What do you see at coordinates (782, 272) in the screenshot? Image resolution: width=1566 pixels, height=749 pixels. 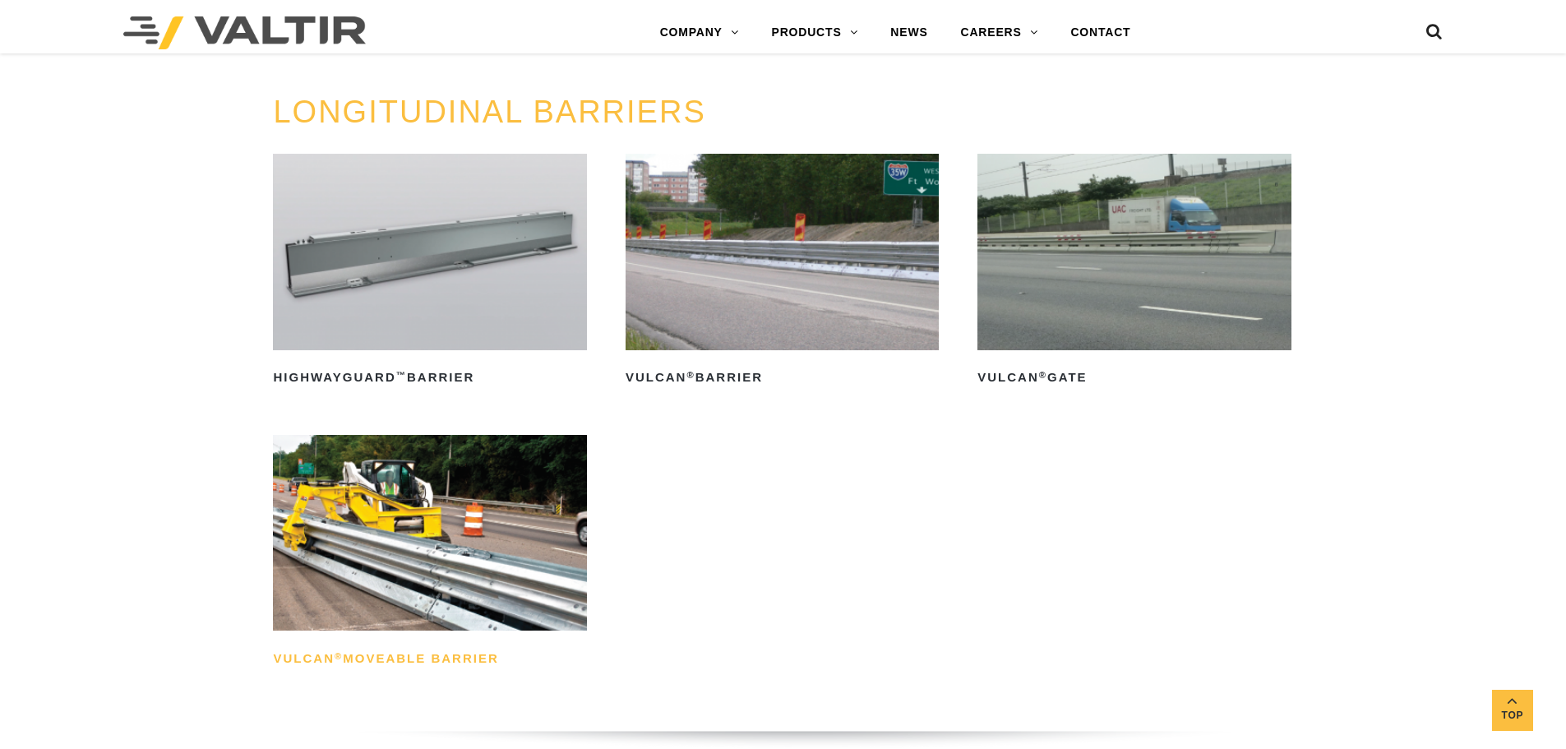 I see `a: Vulcan®Barrier` at bounding box center [782, 272].